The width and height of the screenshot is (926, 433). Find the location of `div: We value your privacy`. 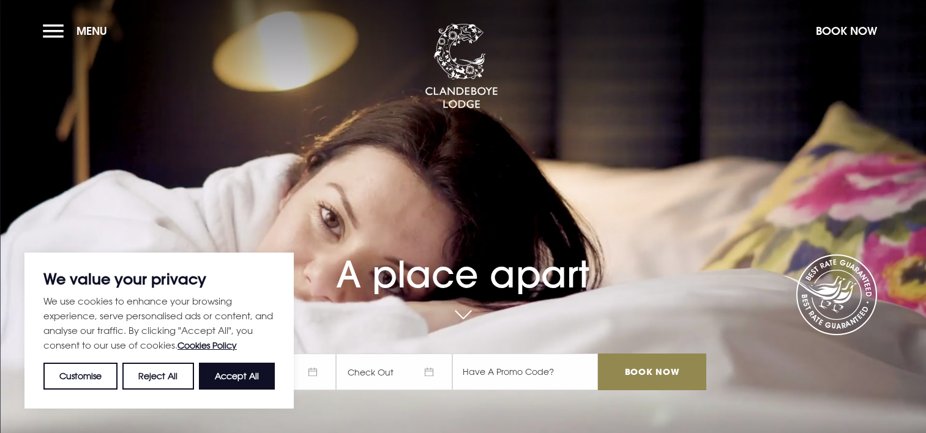

div: We value your privacy is located at coordinates (159, 330).